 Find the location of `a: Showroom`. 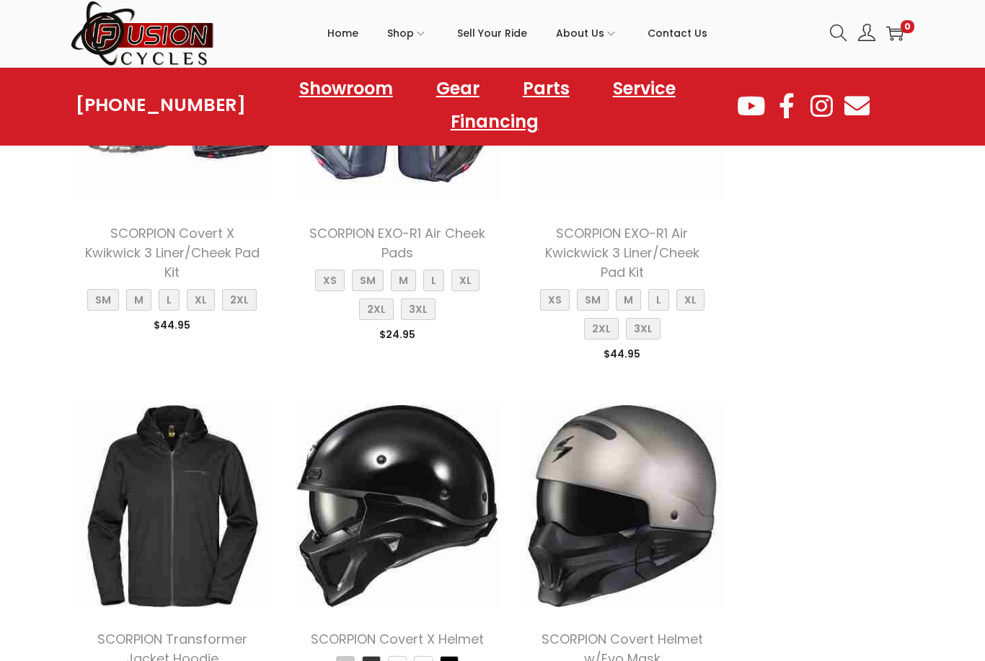

a: Showroom is located at coordinates (346, 89).